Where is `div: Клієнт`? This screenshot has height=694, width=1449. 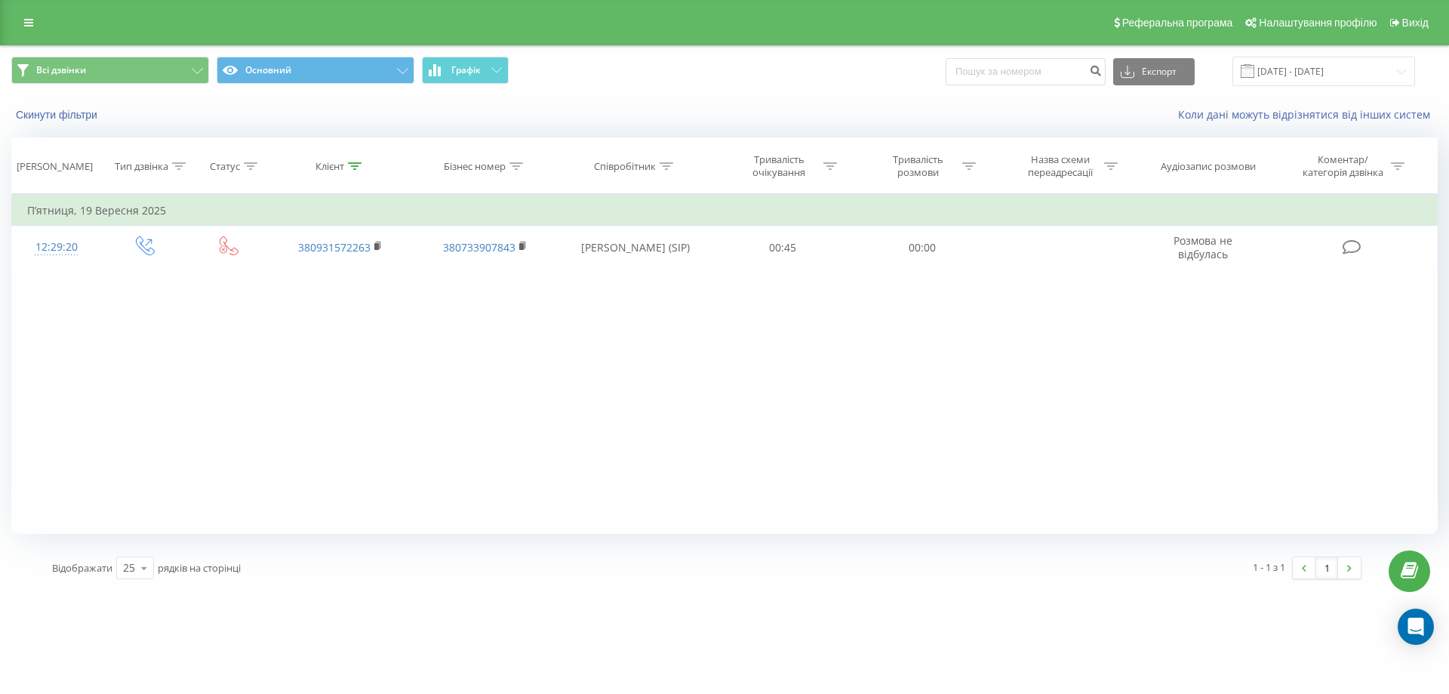
div: Клієнт is located at coordinates (330, 166).